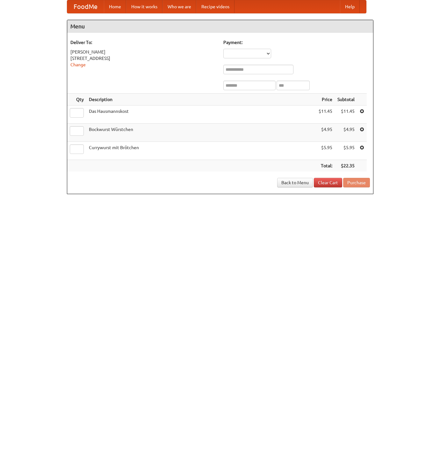 This screenshot has width=433, height=451. What do you see at coordinates (328, 183) in the screenshot?
I see `a: Clear Cart` at bounding box center [328, 183].